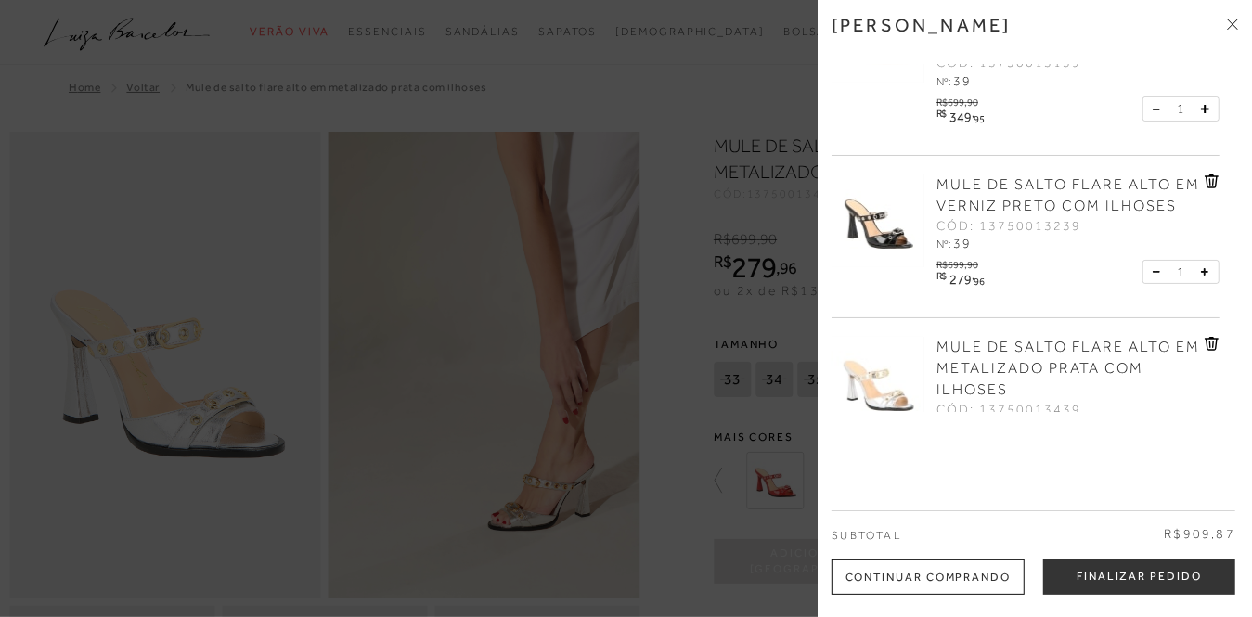 This screenshot has width=1252, height=617. Describe the element at coordinates (1199, 535) in the screenshot. I see `span: R$909,87` at that location.